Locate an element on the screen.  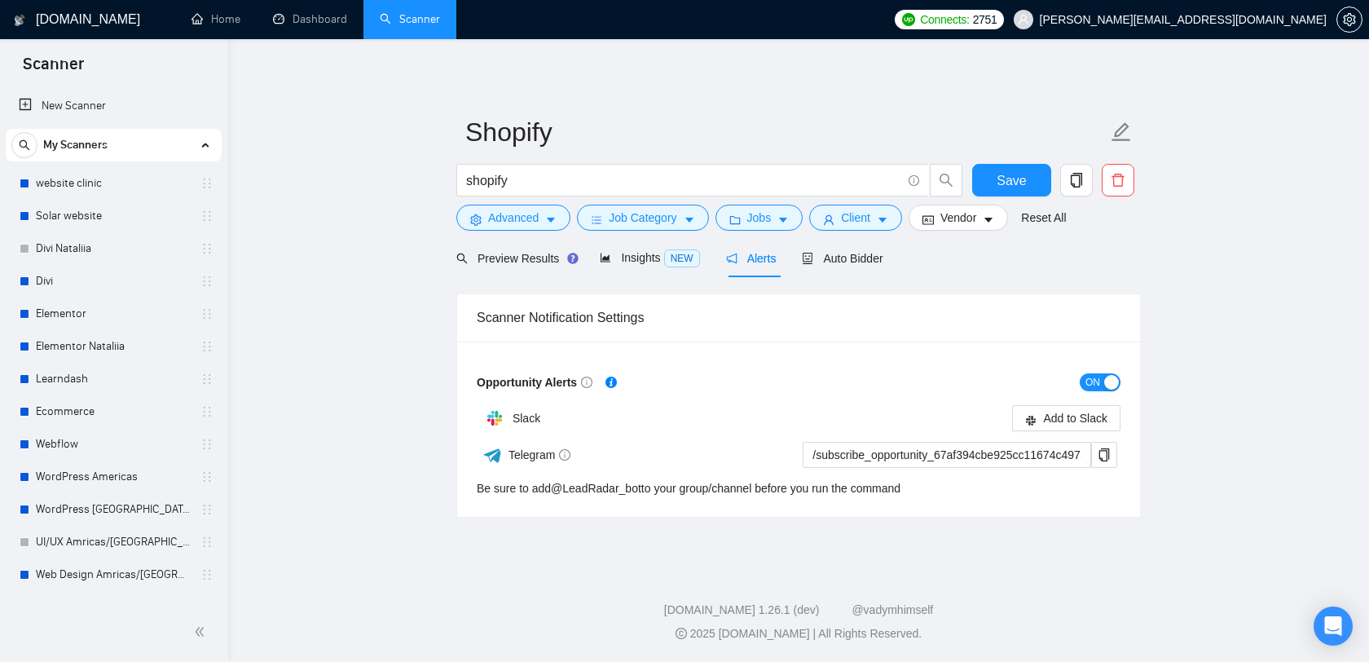
a: setting is located at coordinates (1349, 20).